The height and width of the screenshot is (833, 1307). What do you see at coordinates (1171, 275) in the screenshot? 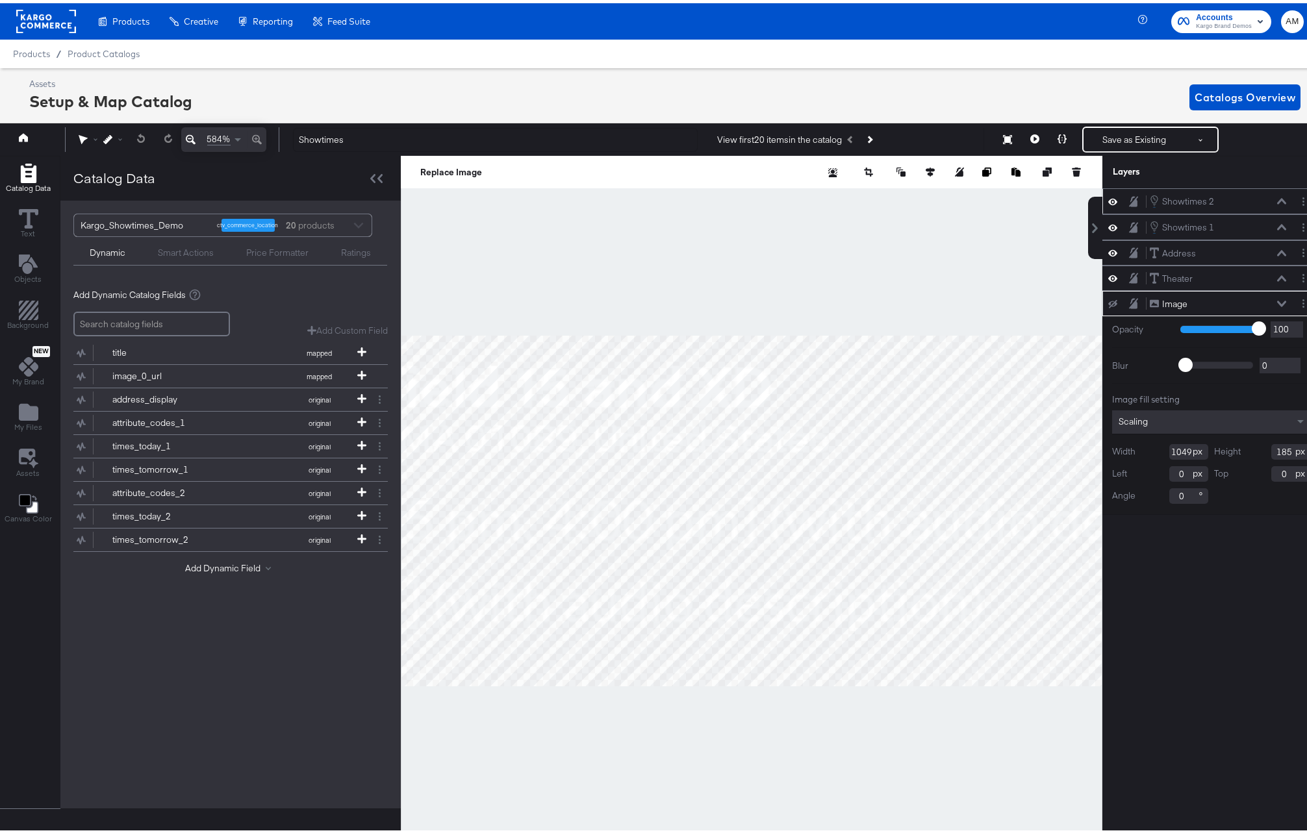
I see `button: Theater` at bounding box center [1171, 275].